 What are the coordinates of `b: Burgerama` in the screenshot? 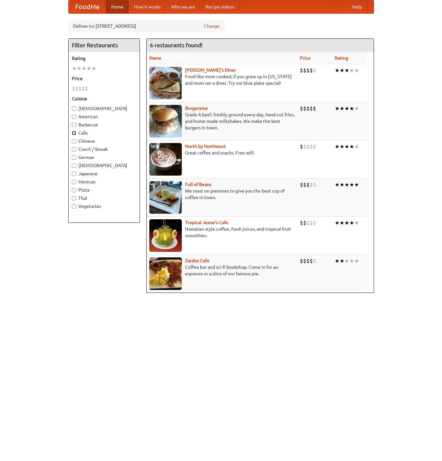 It's located at (196, 108).